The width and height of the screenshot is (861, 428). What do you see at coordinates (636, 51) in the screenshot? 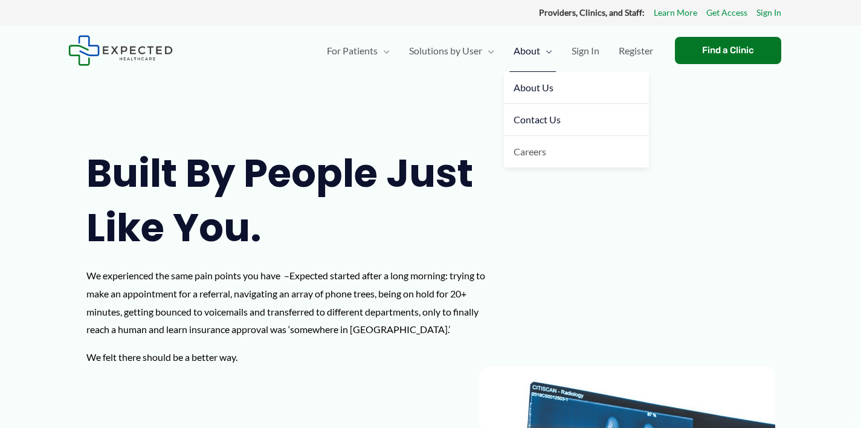
I see `a: Register` at bounding box center [636, 51].